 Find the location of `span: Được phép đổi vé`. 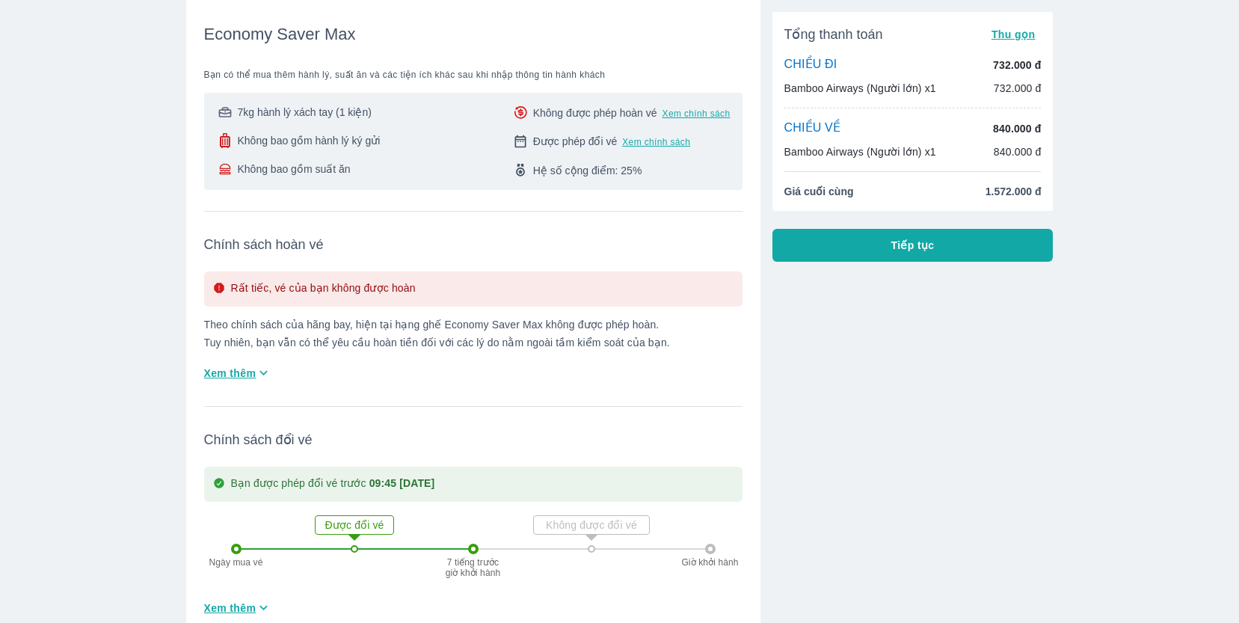

span: Được phép đổi vé is located at coordinates (575, 141).